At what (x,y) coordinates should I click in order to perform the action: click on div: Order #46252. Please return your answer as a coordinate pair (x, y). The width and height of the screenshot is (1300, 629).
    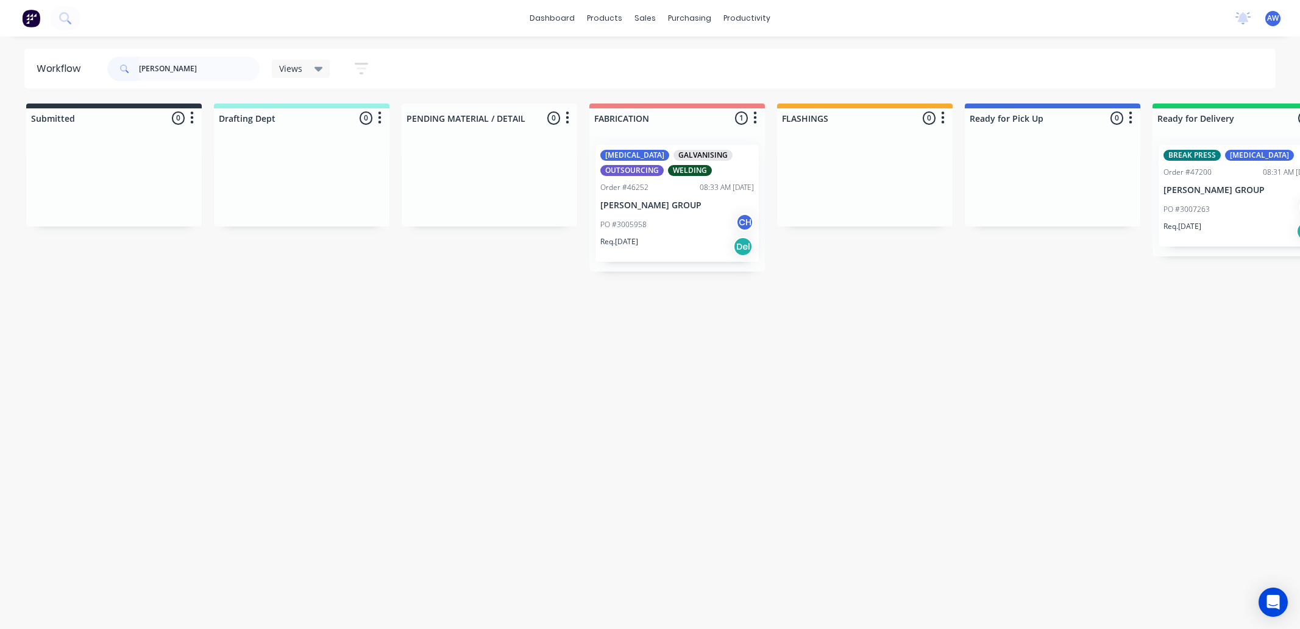
    Looking at the image, I should click on (624, 188).